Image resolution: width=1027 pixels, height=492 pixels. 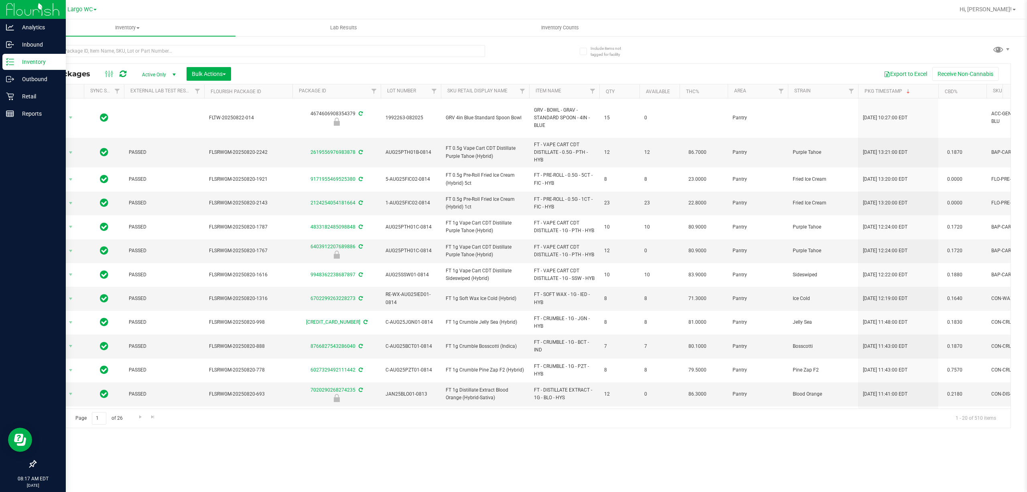 What do you see at coordinates (485, 274) in the screenshot?
I see `span: FT 1g Vape Cart CDT Distillate Sideswiped (Hybrid)` at bounding box center [485, 274].